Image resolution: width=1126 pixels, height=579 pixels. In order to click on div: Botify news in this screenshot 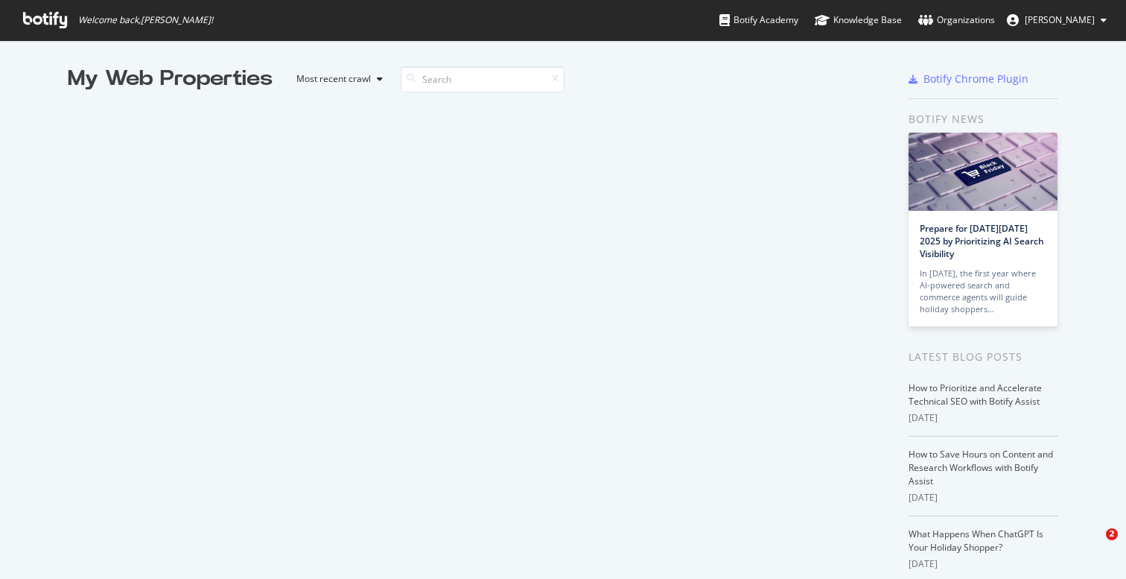, I will do `click(983, 119)`.